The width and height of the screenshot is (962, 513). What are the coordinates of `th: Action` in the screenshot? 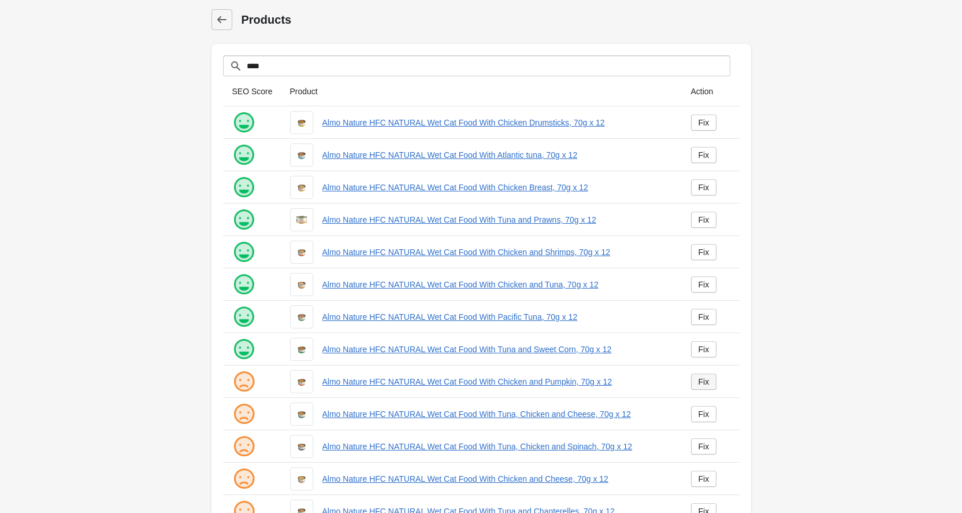 It's located at (711, 91).